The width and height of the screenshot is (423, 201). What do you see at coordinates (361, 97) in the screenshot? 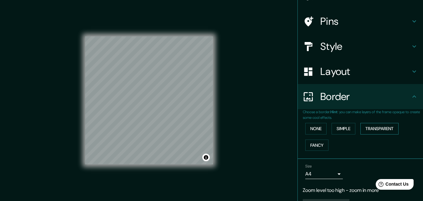
I see `div: Border` at bounding box center [361, 97].